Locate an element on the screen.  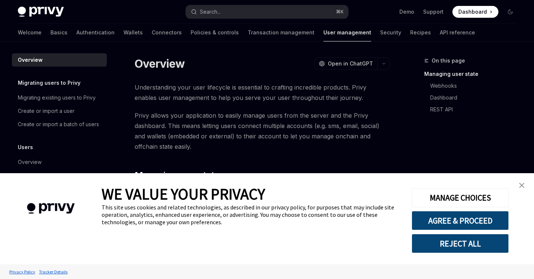
img: close banner is located at coordinates (521, 186).